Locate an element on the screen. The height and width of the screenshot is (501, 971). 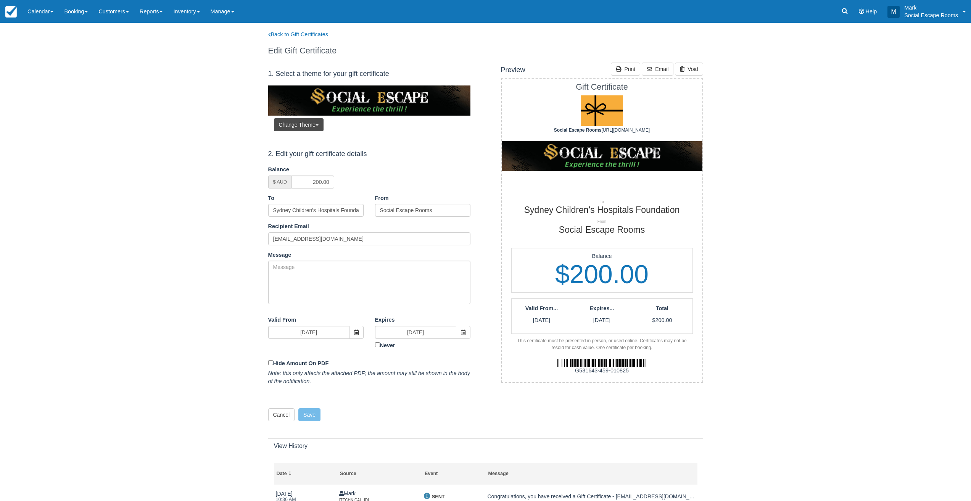
div: This certificate must be presented in person, or used online. Certificates may not be resold for ... is located at coordinates (602, 344).